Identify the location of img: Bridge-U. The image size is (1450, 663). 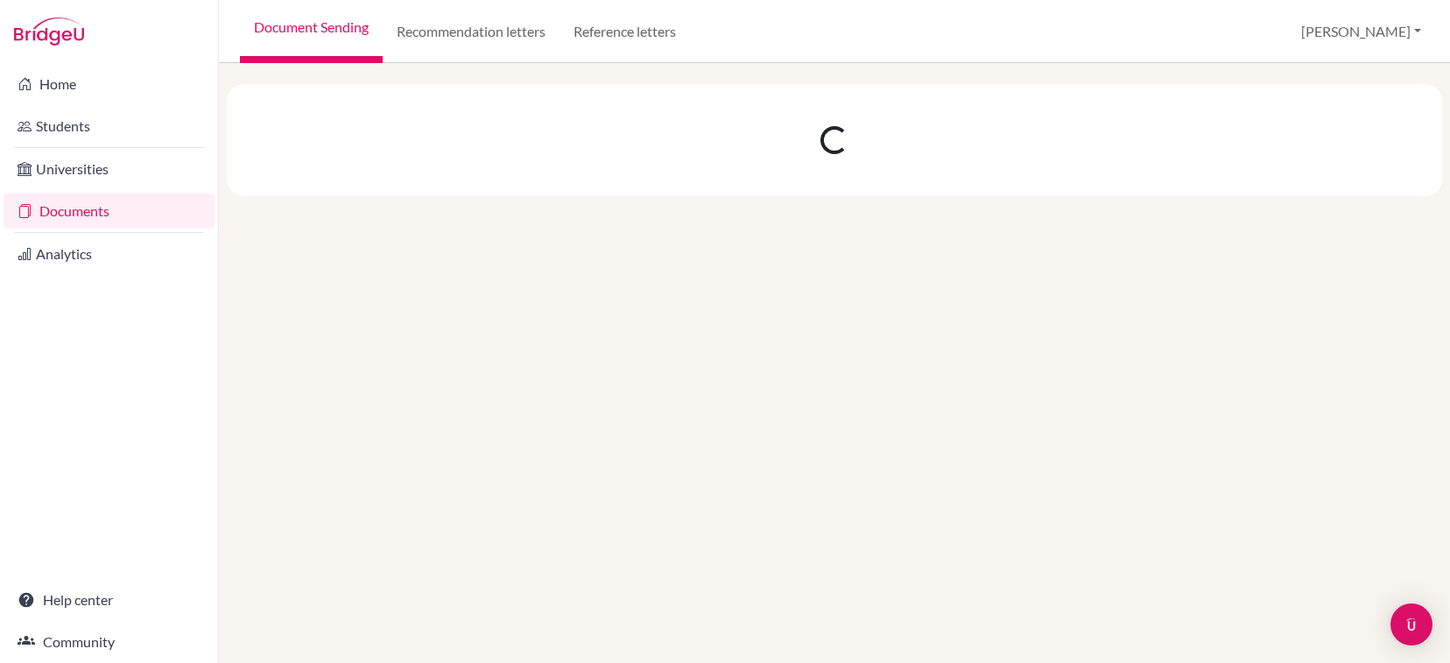
(49, 32).